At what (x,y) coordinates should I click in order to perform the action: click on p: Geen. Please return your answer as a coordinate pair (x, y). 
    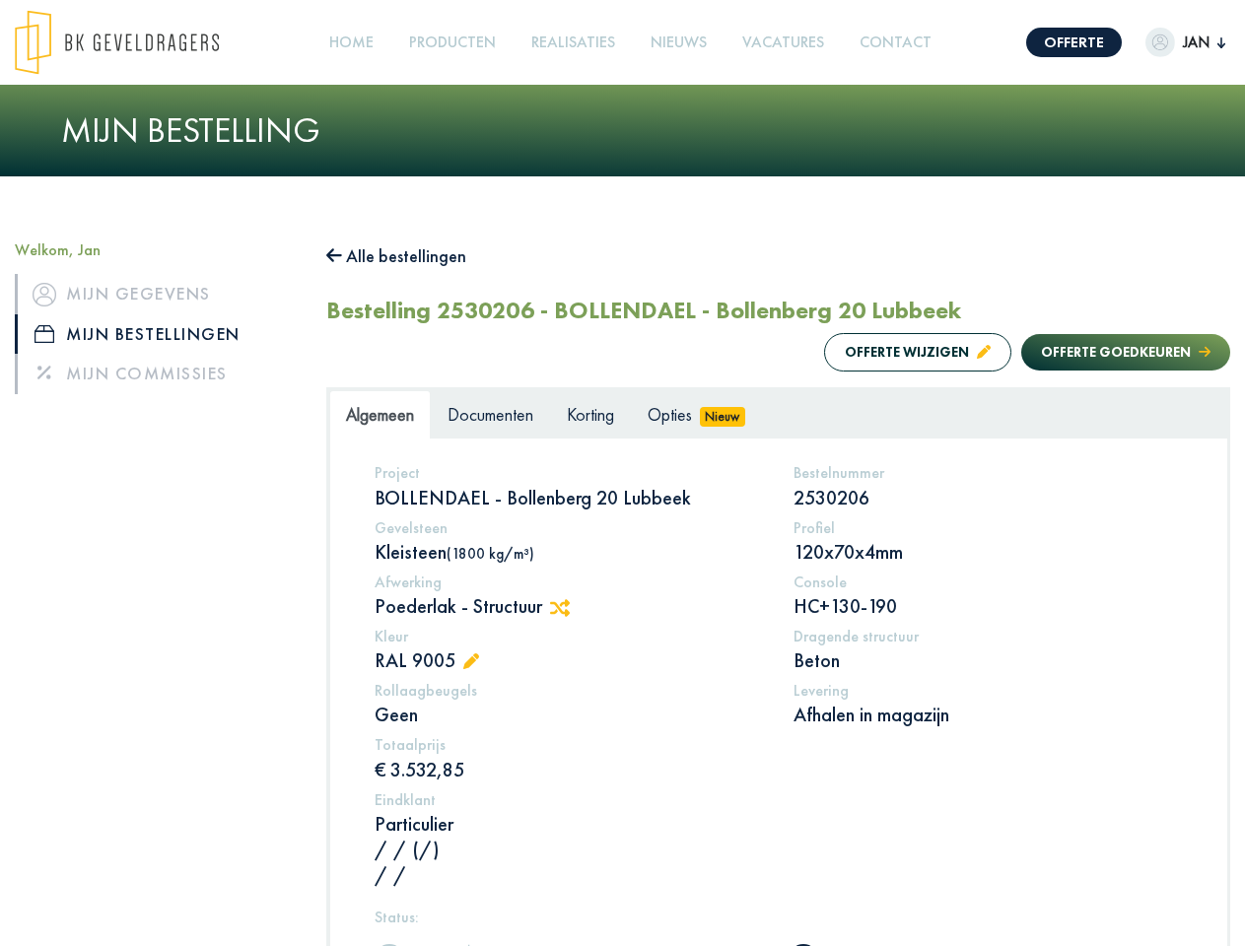
    Looking at the image, I should click on (569, 715).